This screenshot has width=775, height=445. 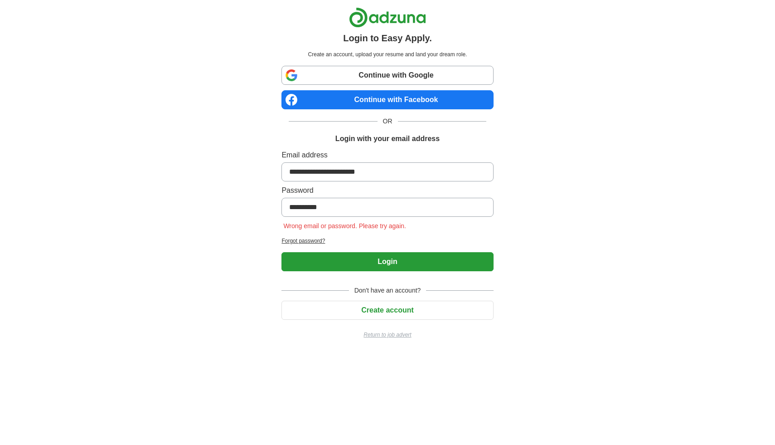 What do you see at coordinates (387, 262) in the screenshot?
I see `button: Login` at bounding box center [387, 262].